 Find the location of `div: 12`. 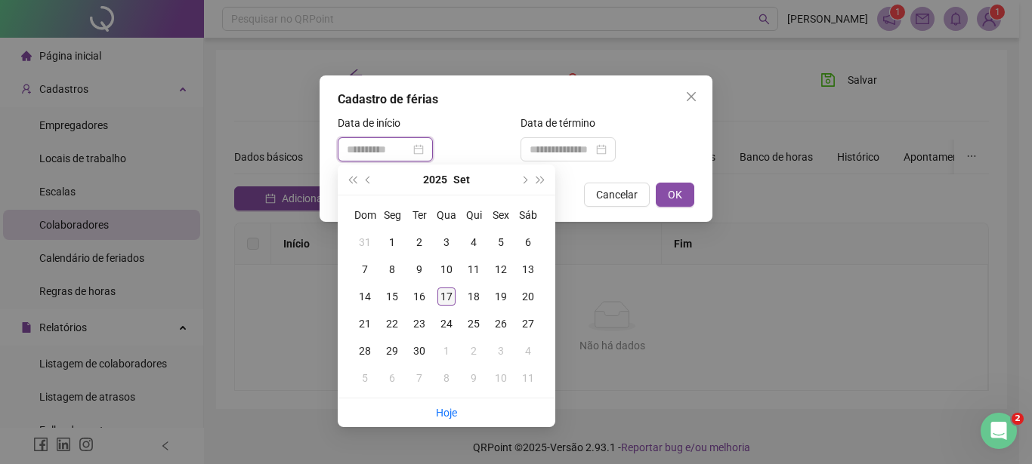

div: 12 is located at coordinates (501, 270).